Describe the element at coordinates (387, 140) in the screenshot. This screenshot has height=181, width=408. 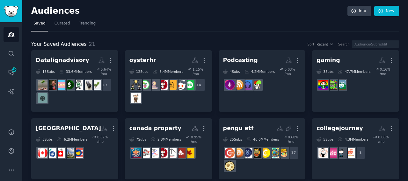
I see `div: 0.08 % /mo` at that location.